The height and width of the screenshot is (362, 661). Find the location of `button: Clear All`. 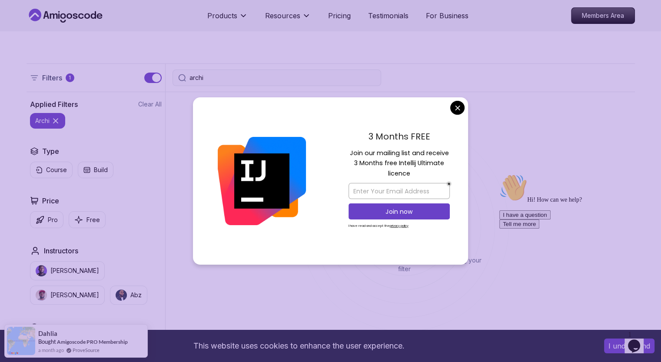

button: Clear All is located at coordinates (150, 104).